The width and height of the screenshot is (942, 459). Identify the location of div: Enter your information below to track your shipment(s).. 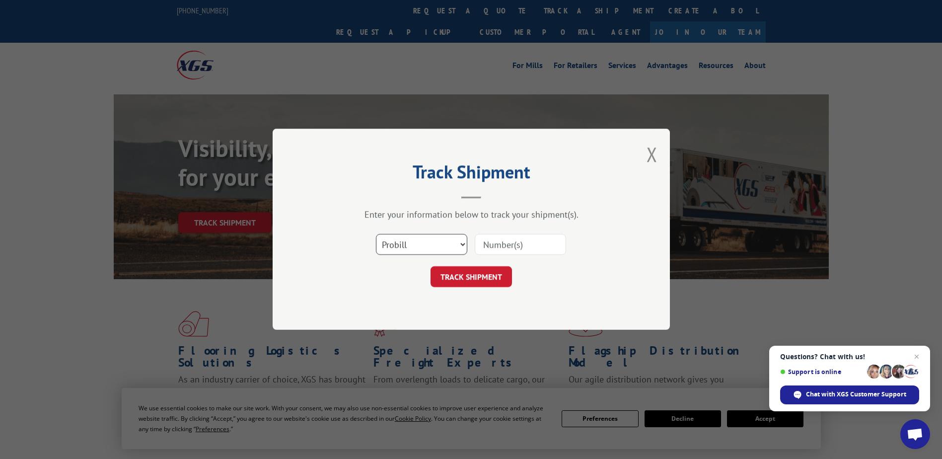
(471, 214).